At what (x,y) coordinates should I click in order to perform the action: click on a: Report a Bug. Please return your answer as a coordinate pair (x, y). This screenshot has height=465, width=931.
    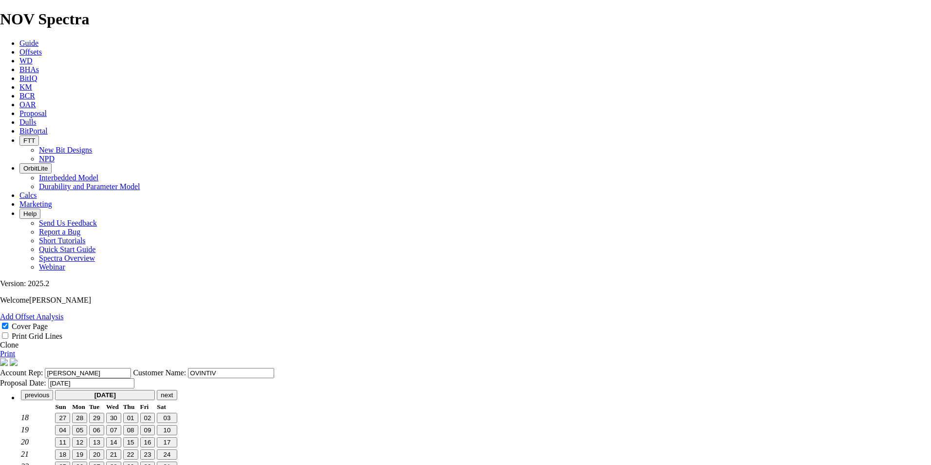
    Looking at the image, I should click on (59, 231).